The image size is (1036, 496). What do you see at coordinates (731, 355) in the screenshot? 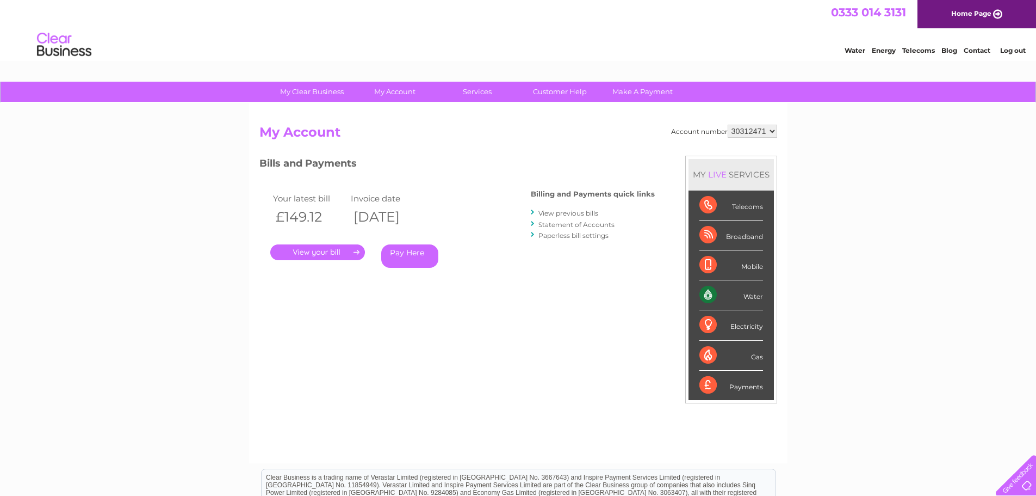
I see `div: Gas` at bounding box center [731, 355].